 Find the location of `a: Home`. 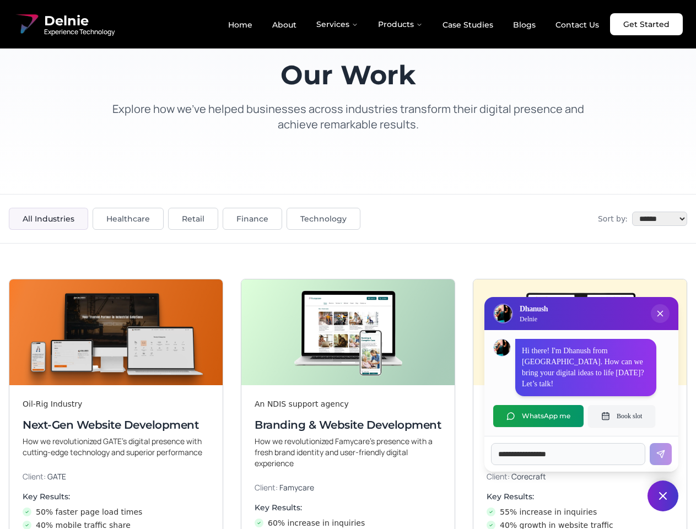

a: Home is located at coordinates (240, 25).